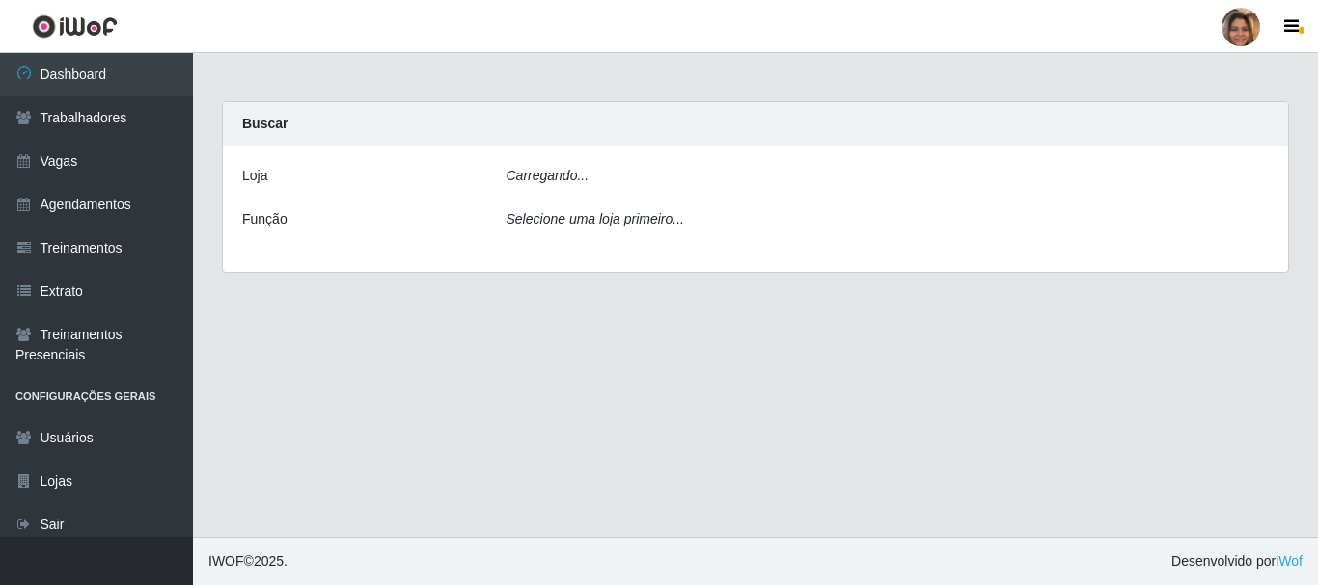 Image resolution: width=1318 pixels, height=585 pixels. What do you see at coordinates (595, 219) in the screenshot?
I see `i: Selecione uma loja primeiro...` at bounding box center [595, 219].